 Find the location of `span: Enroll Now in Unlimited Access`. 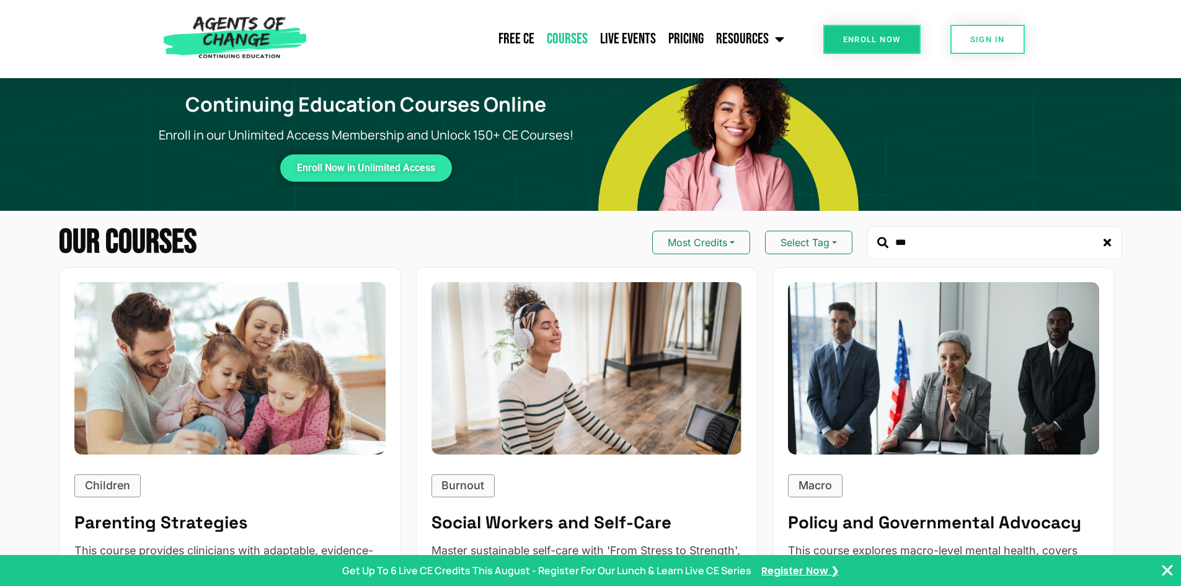

span: Enroll Now in Unlimited Access is located at coordinates (366, 168).